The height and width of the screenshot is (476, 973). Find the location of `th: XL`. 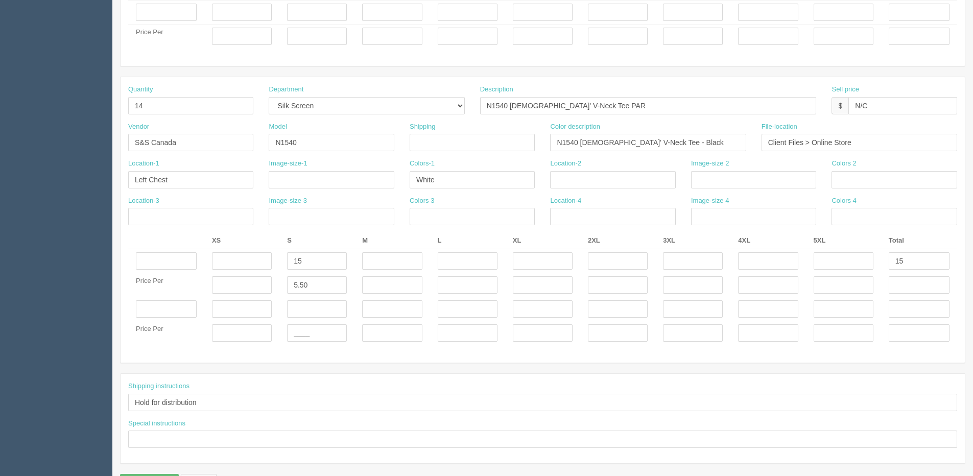

th: XL is located at coordinates (542, 240).